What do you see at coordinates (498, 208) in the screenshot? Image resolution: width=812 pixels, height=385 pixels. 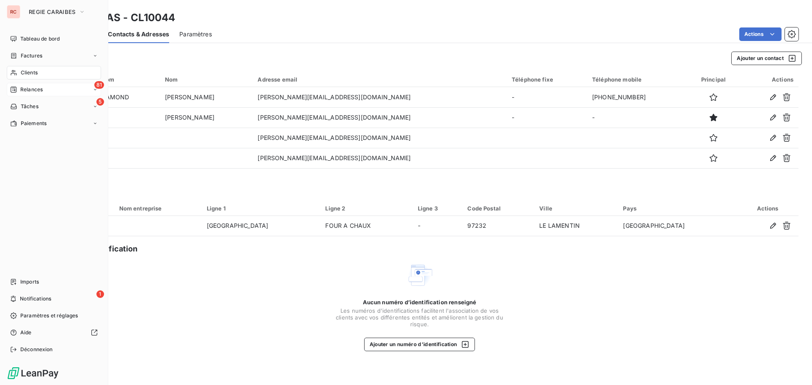 I see `div: Code Postal` at bounding box center [498, 208].